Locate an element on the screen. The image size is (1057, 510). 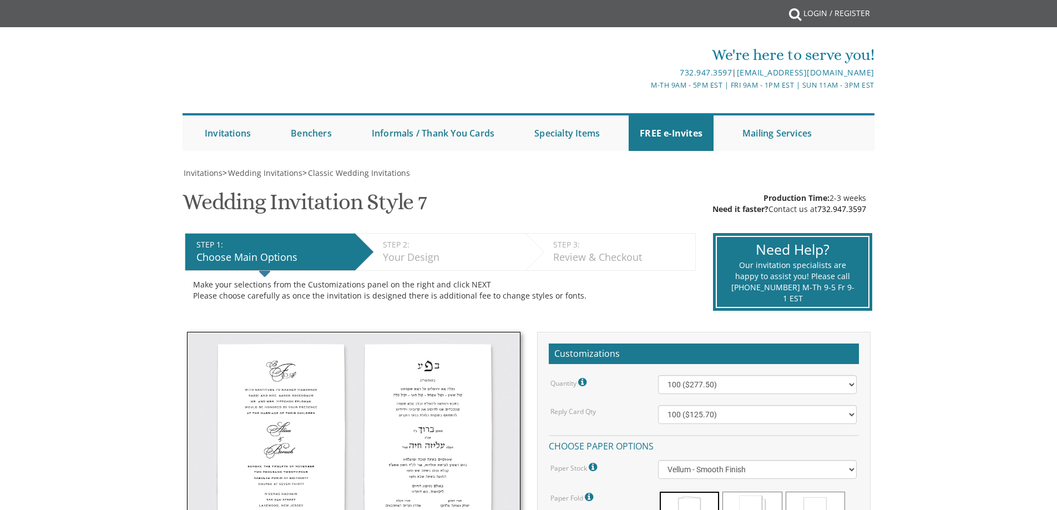
div: Choose Main Options is located at coordinates (273, 258).